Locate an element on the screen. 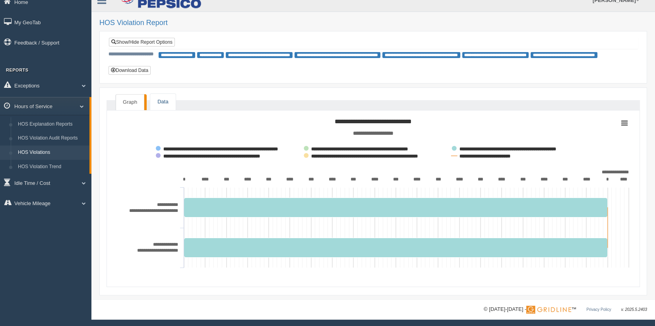 This screenshot has height=326, width=655. h2: HOS Violation Report is located at coordinates (373, 23).